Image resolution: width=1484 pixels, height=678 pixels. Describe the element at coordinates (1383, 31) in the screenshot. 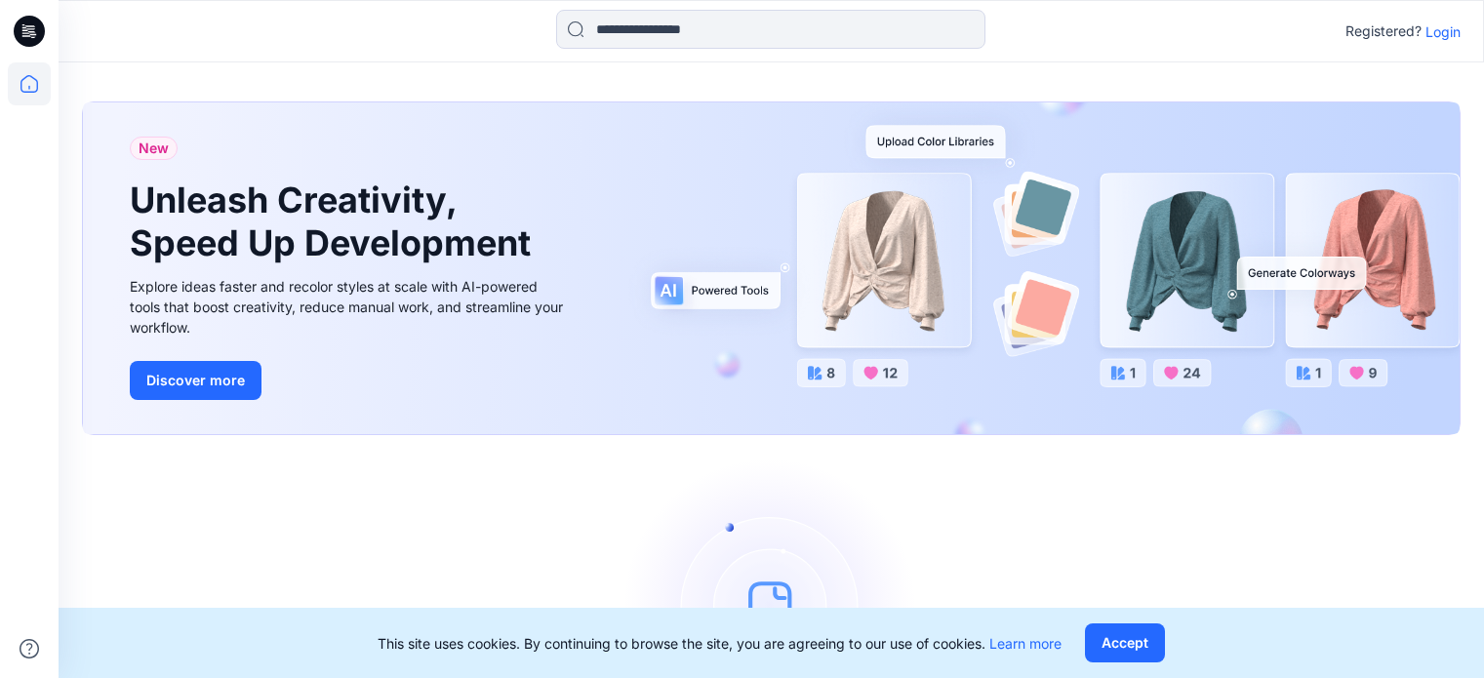

I see `p: Registered?` at that location.